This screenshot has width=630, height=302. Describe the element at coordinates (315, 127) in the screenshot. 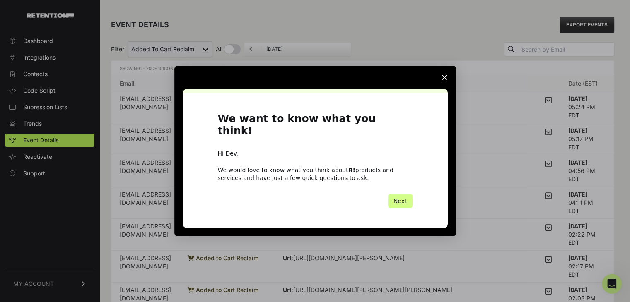

I see `h1: We want to know what you think!` at that location.